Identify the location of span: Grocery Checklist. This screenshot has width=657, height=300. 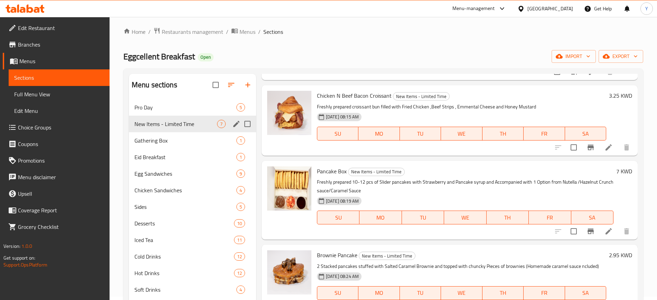
(61, 227).